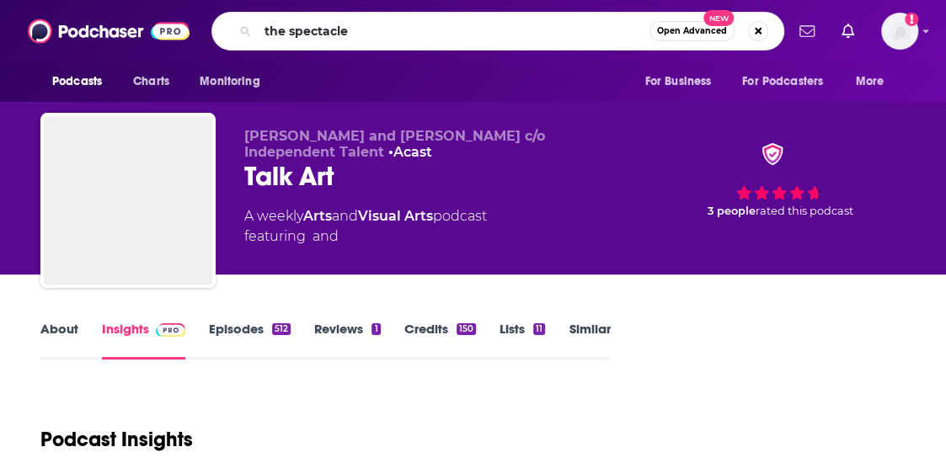  What do you see at coordinates (782, 82) in the screenshot?
I see `span: For Podcasters` at bounding box center [782, 82].